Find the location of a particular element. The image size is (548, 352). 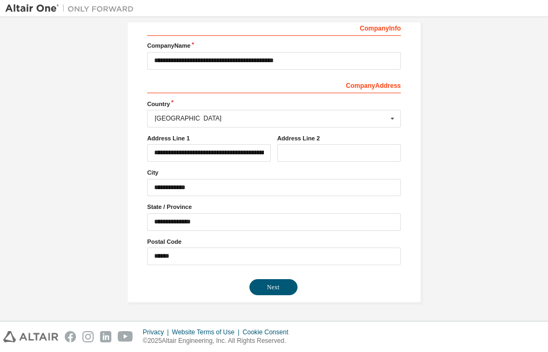

label: Country is located at coordinates (274, 104).